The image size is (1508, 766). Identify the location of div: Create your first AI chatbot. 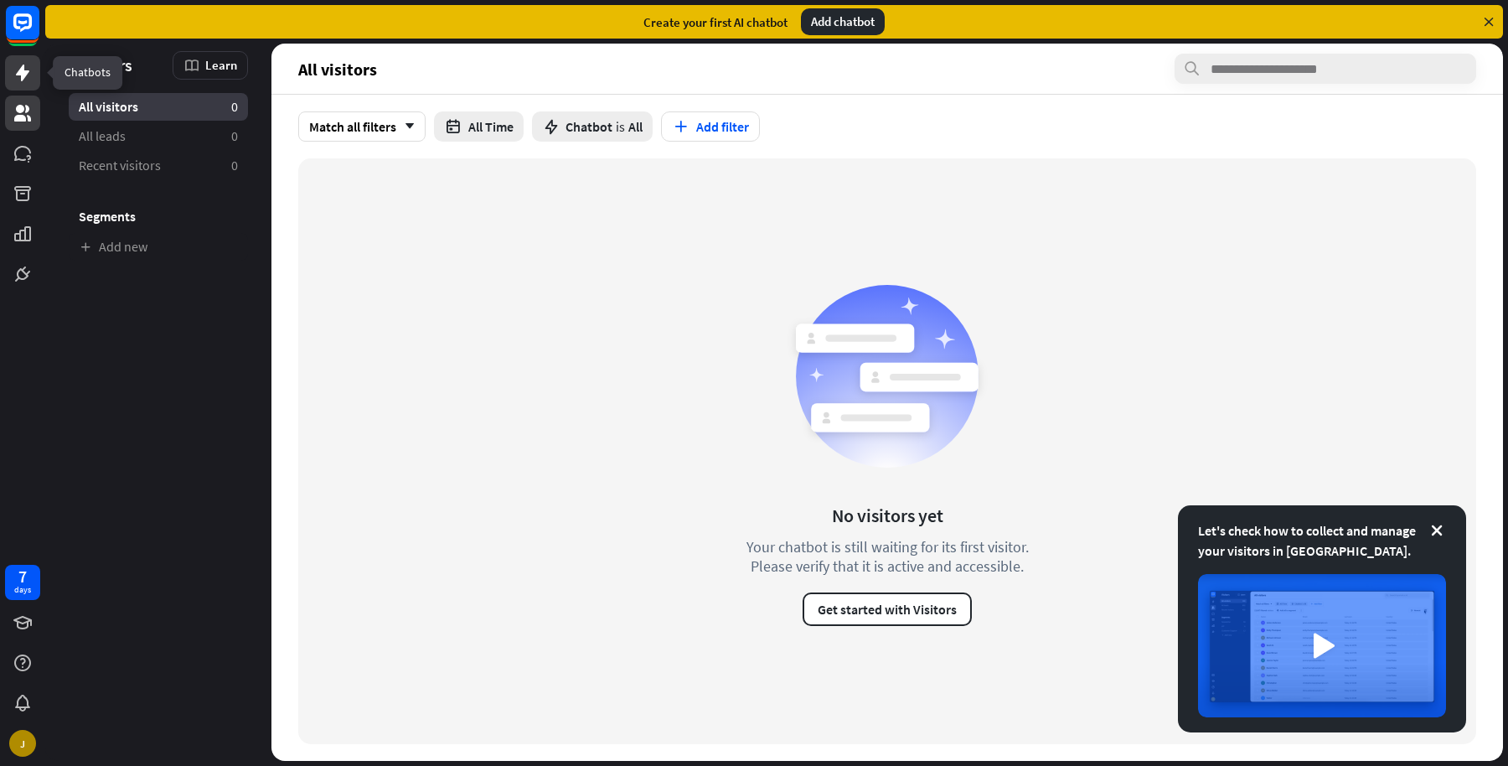
(715, 22).